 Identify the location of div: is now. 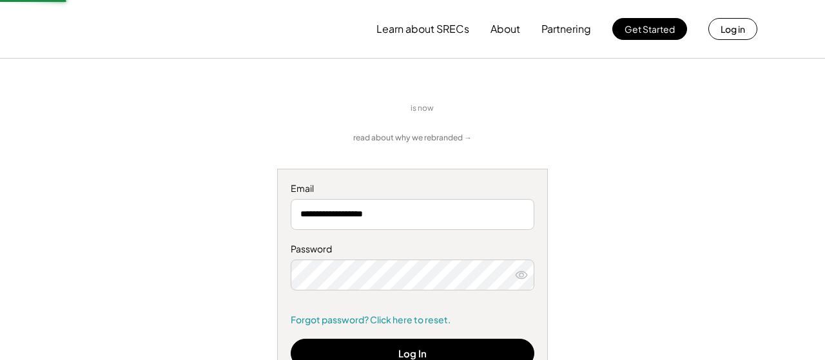
(426, 108).